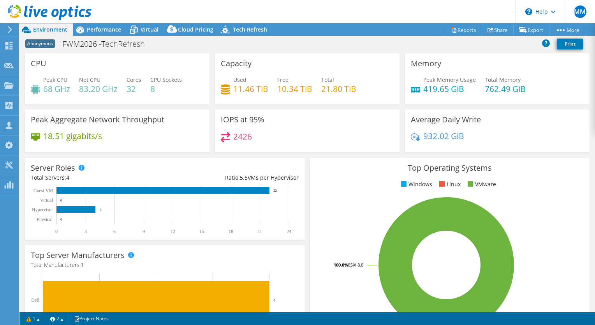 The image size is (595, 325). I want to click on h4: 932.02 GiB, so click(444, 136).